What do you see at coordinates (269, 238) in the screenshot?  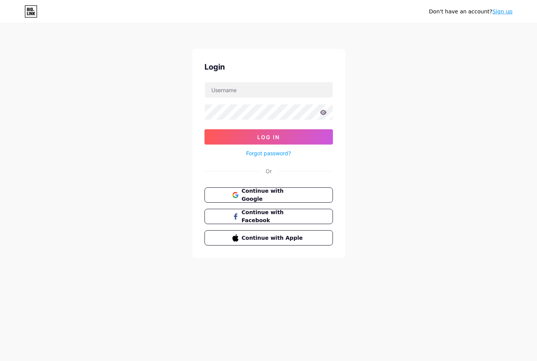 I see `a: Continue with Apple` at bounding box center [269, 238].